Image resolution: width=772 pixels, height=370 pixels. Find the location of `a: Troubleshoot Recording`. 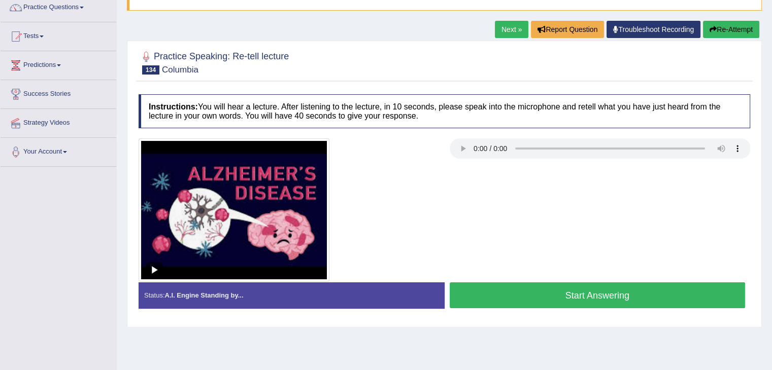

a: Troubleshoot Recording is located at coordinates (653, 29).